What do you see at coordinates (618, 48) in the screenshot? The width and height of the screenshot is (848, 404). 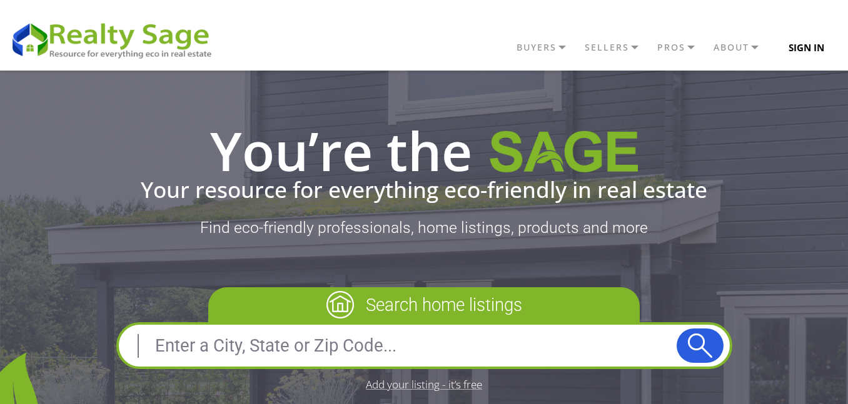 I see `a: SELLERS` at bounding box center [618, 48].